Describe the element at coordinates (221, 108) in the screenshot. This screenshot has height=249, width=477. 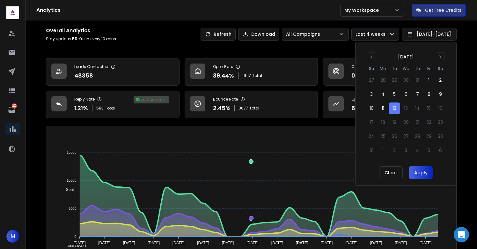
I see `p: 2.45 %` at that location.